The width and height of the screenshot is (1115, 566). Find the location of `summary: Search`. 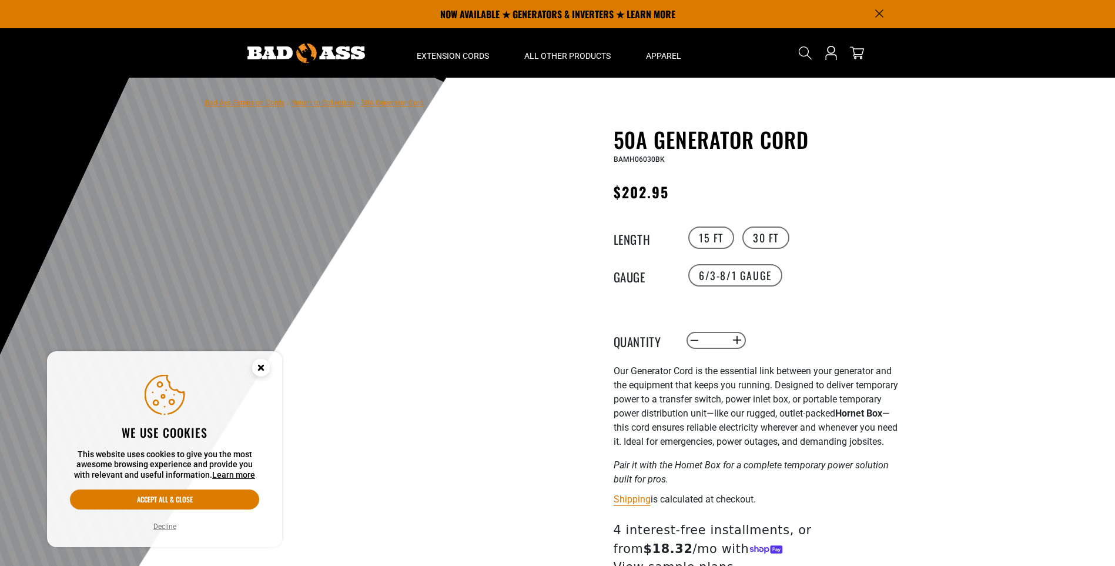

summary: Search is located at coordinates (806, 53).